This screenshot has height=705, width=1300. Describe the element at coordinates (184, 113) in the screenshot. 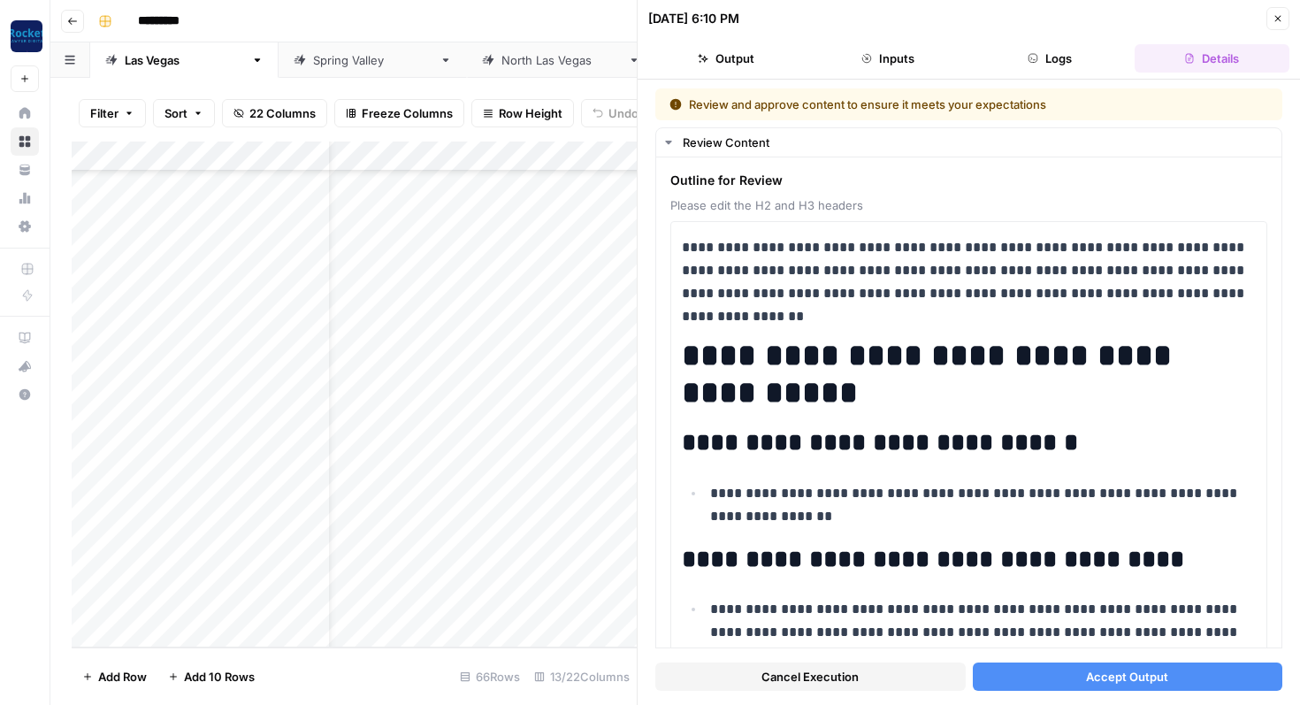

I see `button: Sort` at that location.